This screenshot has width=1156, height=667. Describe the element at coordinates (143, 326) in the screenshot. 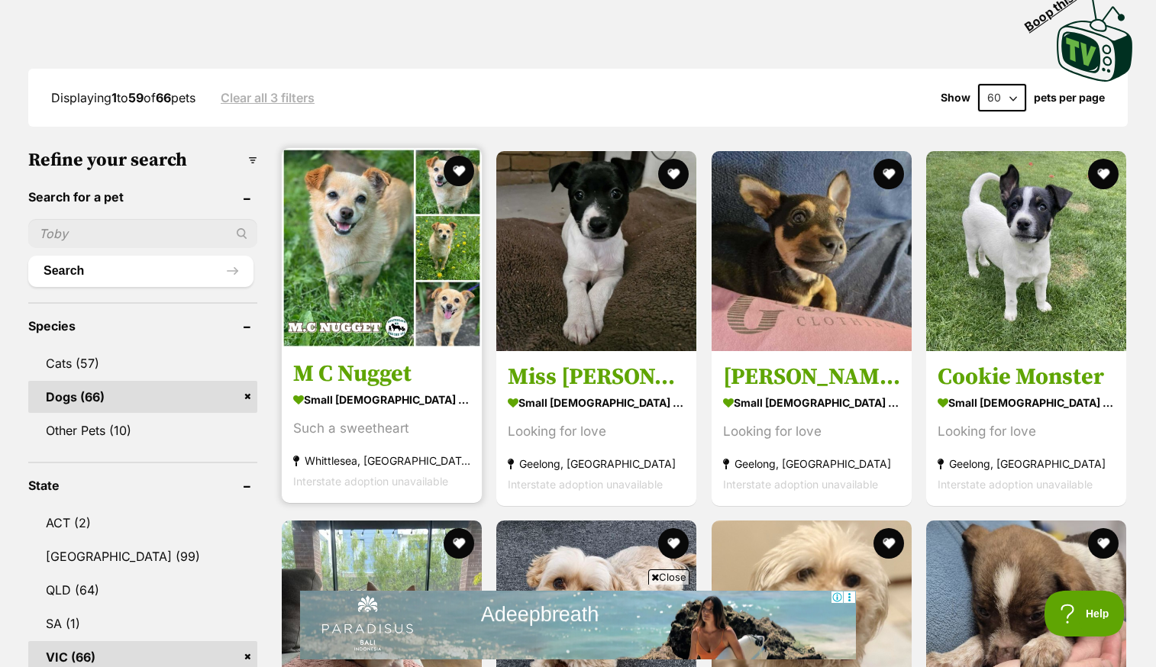

I see `header: Species` at that location.